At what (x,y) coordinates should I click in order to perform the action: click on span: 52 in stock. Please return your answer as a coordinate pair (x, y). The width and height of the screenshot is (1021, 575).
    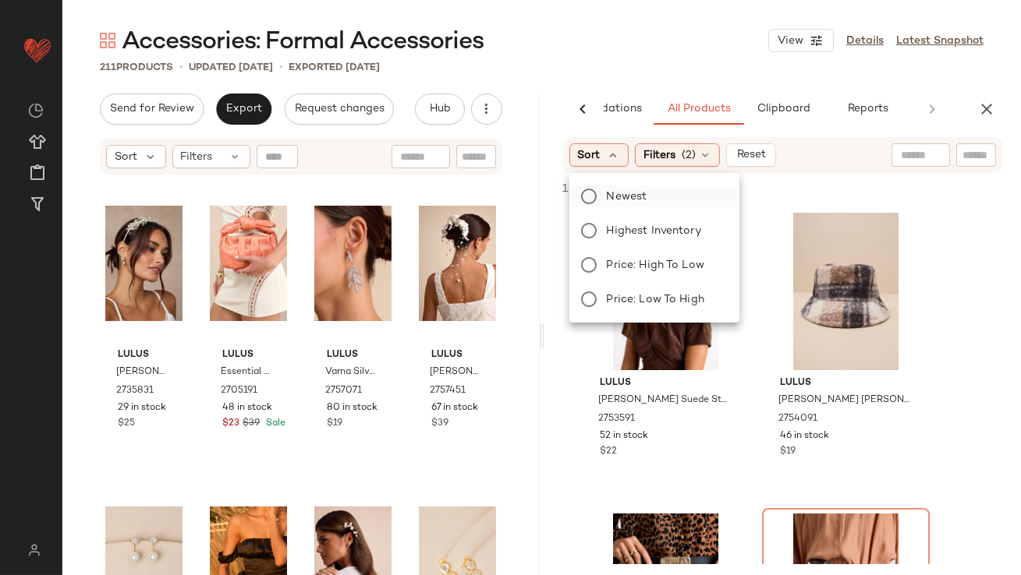
    Looking at the image, I should click on (624, 437).